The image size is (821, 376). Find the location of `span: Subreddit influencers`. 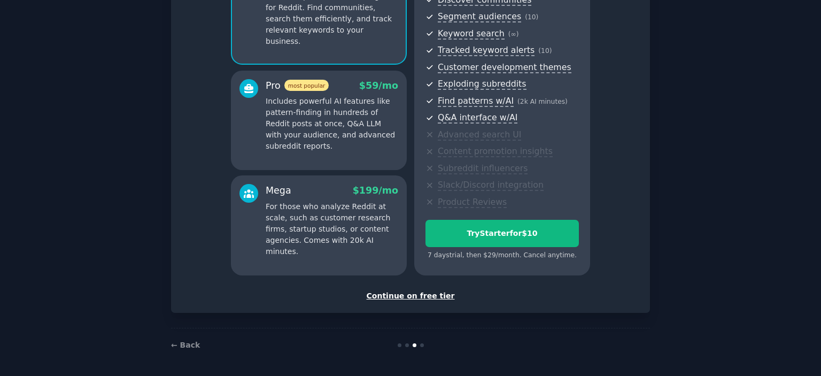

span: Subreddit influencers is located at coordinates (483, 168).